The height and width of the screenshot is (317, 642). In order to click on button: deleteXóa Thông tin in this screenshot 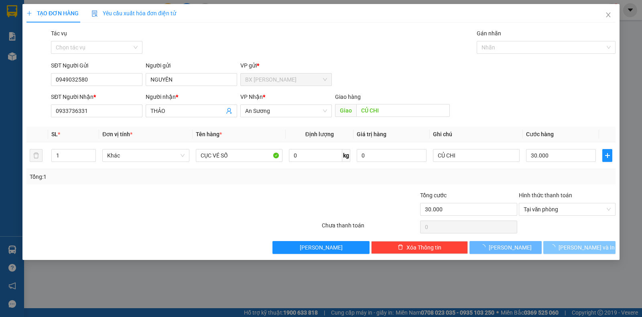, I will do `click(419, 247)`.